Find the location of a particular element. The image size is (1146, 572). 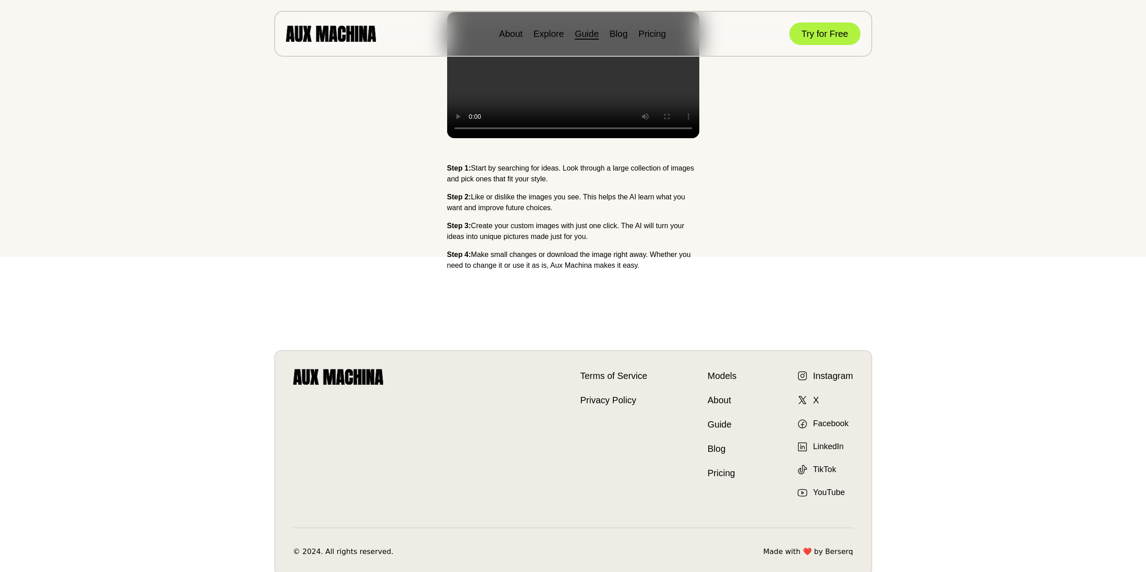

img: AUX MACHINA is located at coordinates (331, 33).